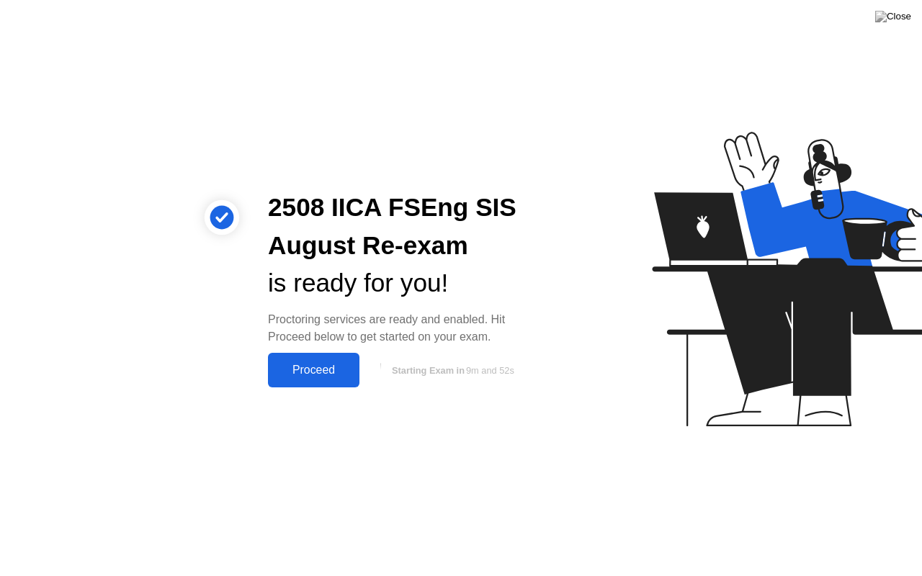  What do you see at coordinates (402, 227) in the screenshot?
I see `div: 2508 IICA FSEng SIS August Re-exam` at bounding box center [402, 227].